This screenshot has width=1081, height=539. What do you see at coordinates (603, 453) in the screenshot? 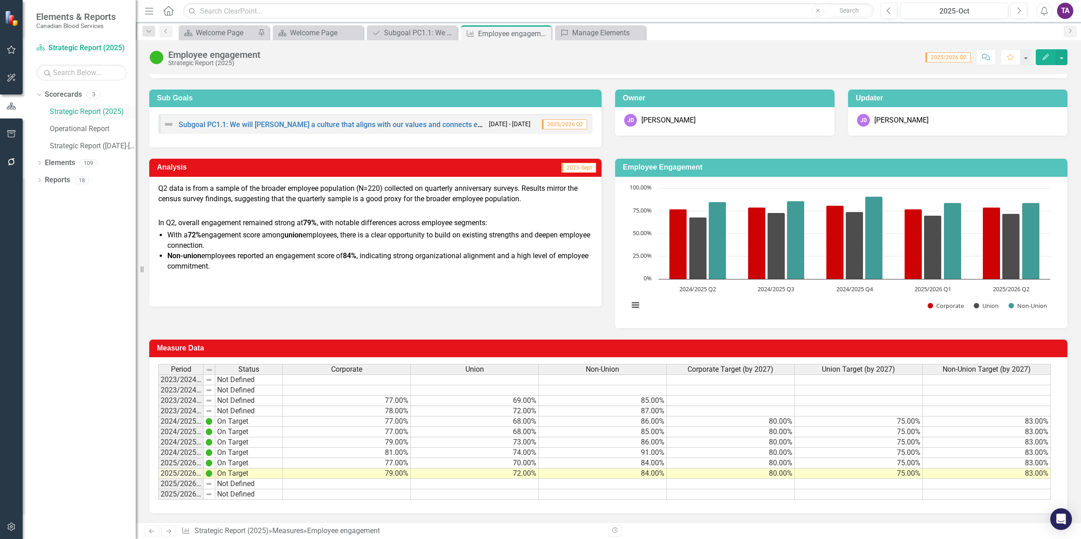
I see `td: 91.00%` at bounding box center [603, 453].